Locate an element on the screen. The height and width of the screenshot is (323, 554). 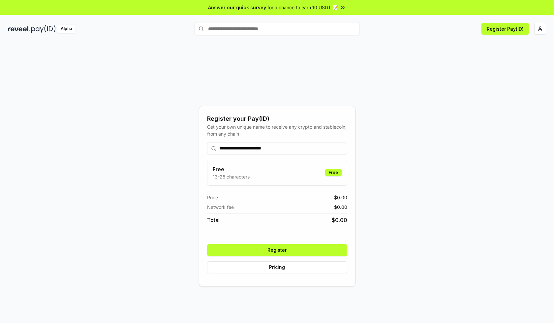
h3: Free is located at coordinates (231, 169).